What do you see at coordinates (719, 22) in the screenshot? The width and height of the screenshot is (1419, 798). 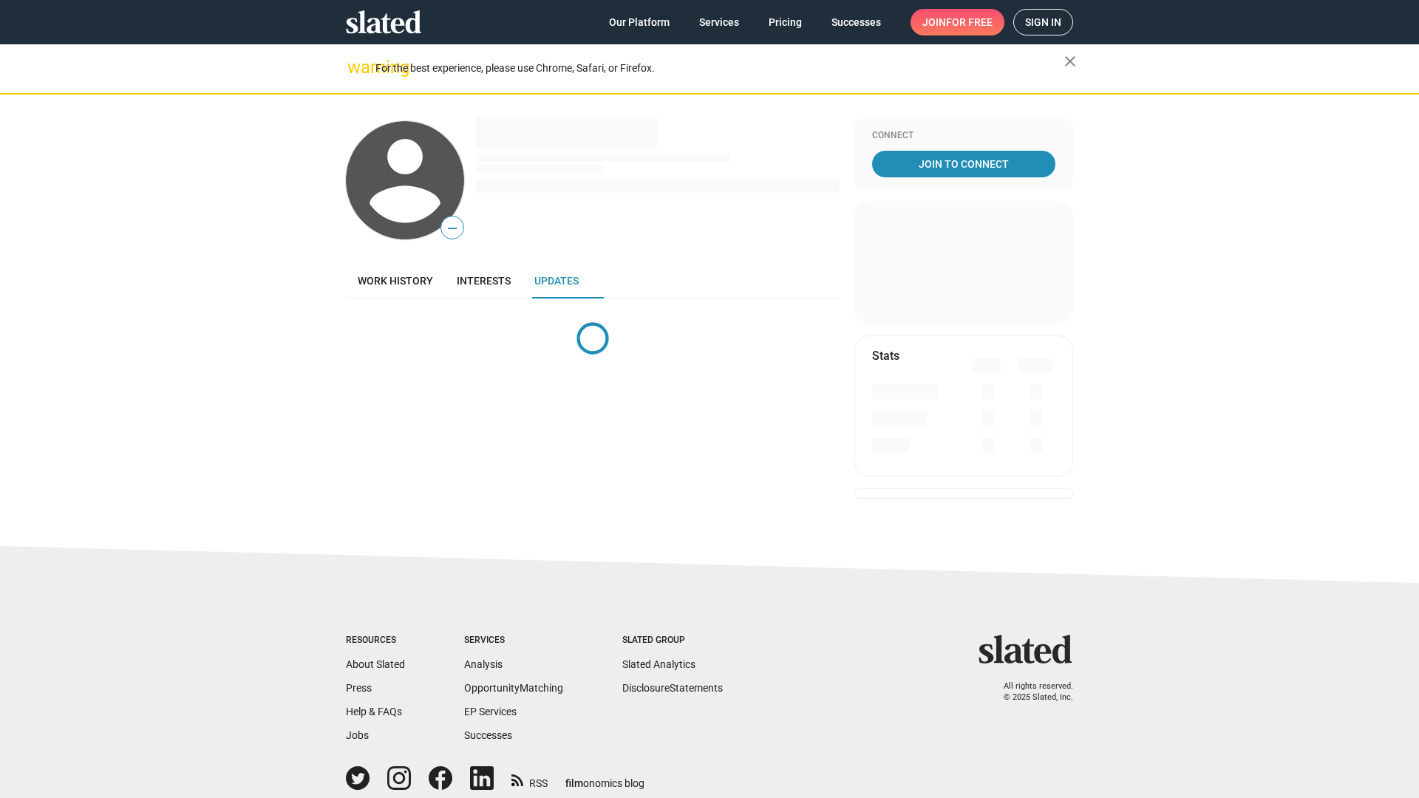 I see `a: Services` at bounding box center [719, 22].